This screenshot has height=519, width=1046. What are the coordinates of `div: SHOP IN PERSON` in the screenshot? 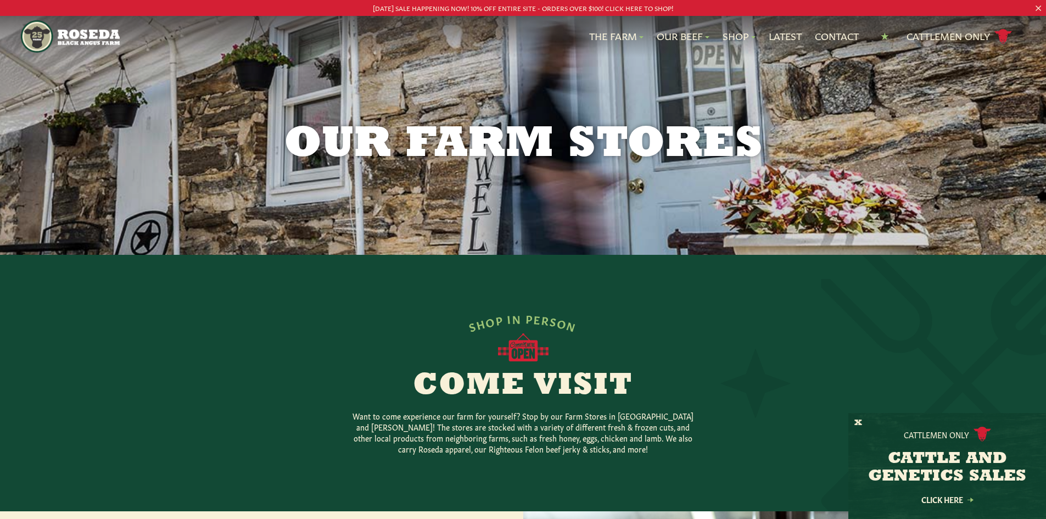 It's located at (522, 322).